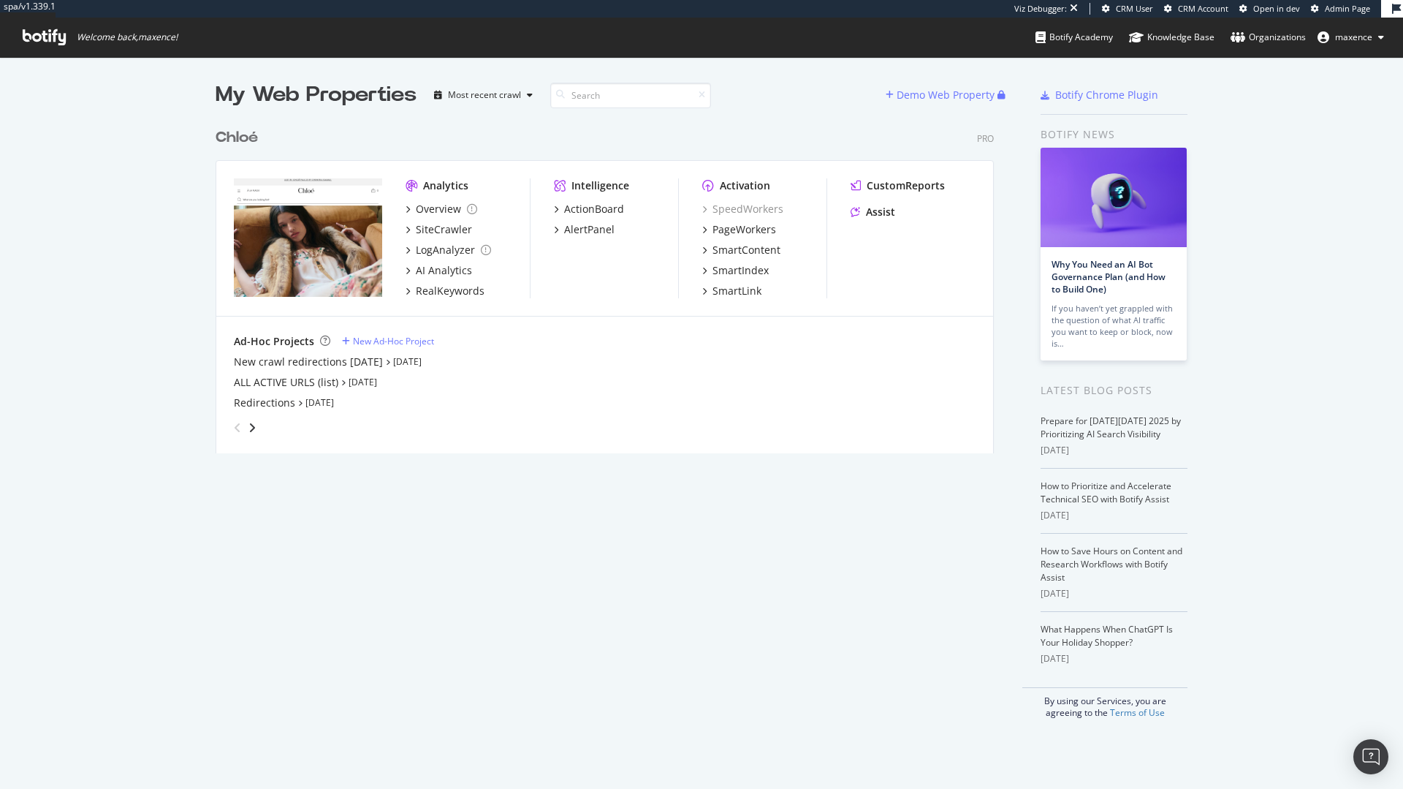 The width and height of the screenshot is (1403, 789). What do you see at coordinates (450, 291) in the screenshot?
I see `div: RealKeywords` at bounding box center [450, 291].